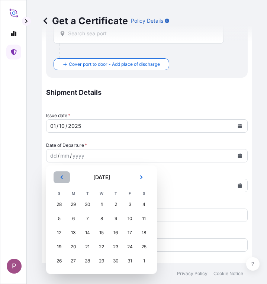 Image resolution: width=267 pixels, height=284 pixels. Describe the element at coordinates (102, 219) in the screenshot. I see `div: Wednesday, 8 October 2025` at that location.